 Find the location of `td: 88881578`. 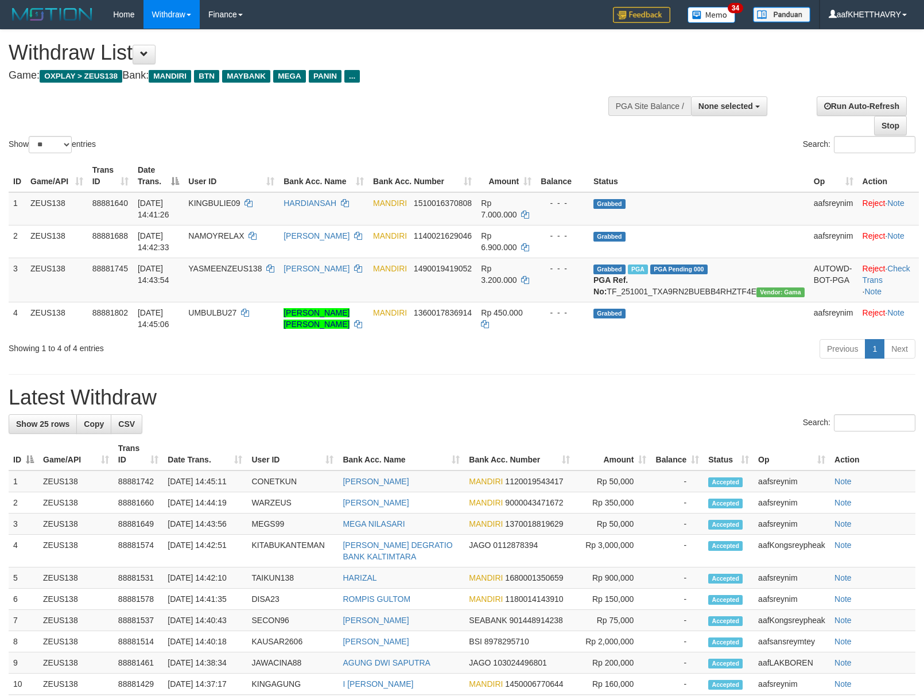

td: 88881578 is located at coordinates (138, 599).